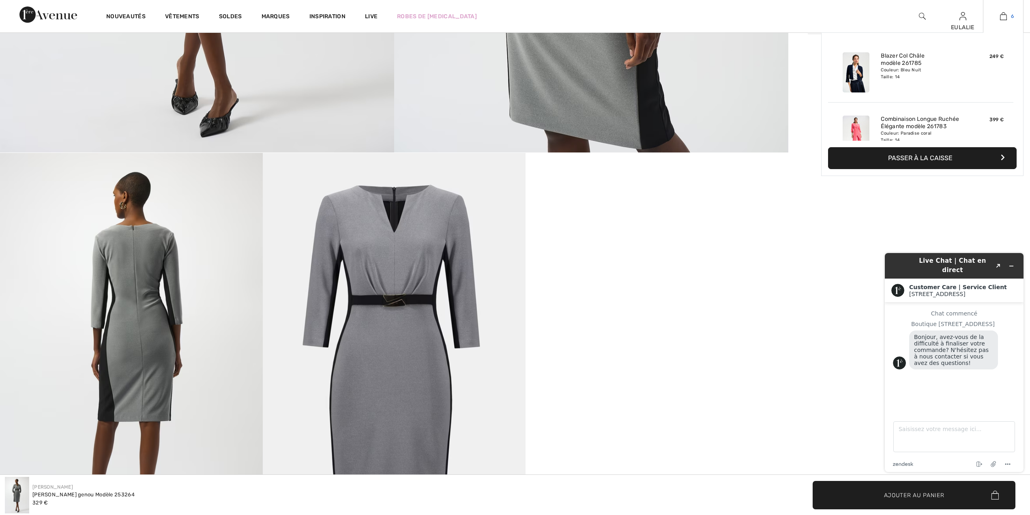 The width and height of the screenshot is (1030, 515). Describe the element at coordinates (856, 135) in the screenshot. I see `img: Combinaison Longue Ruchée Élégante modèle 261783` at that location.